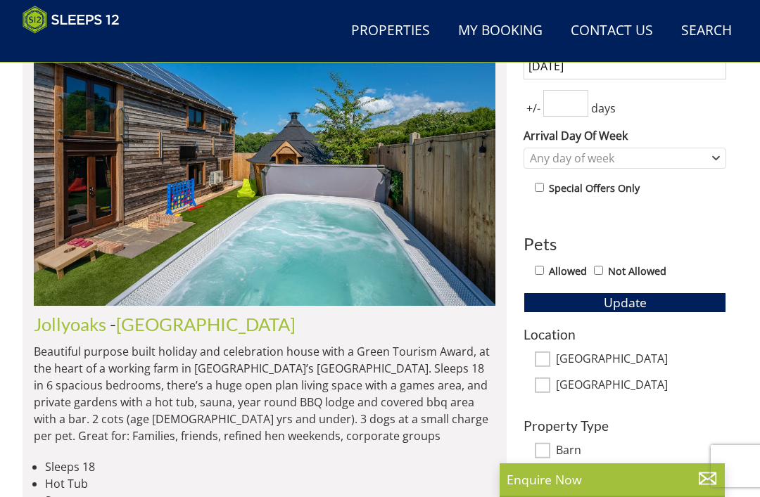 The height and width of the screenshot is (497, 760). I want to click on img: Sleeps 12, so click(71, 20).